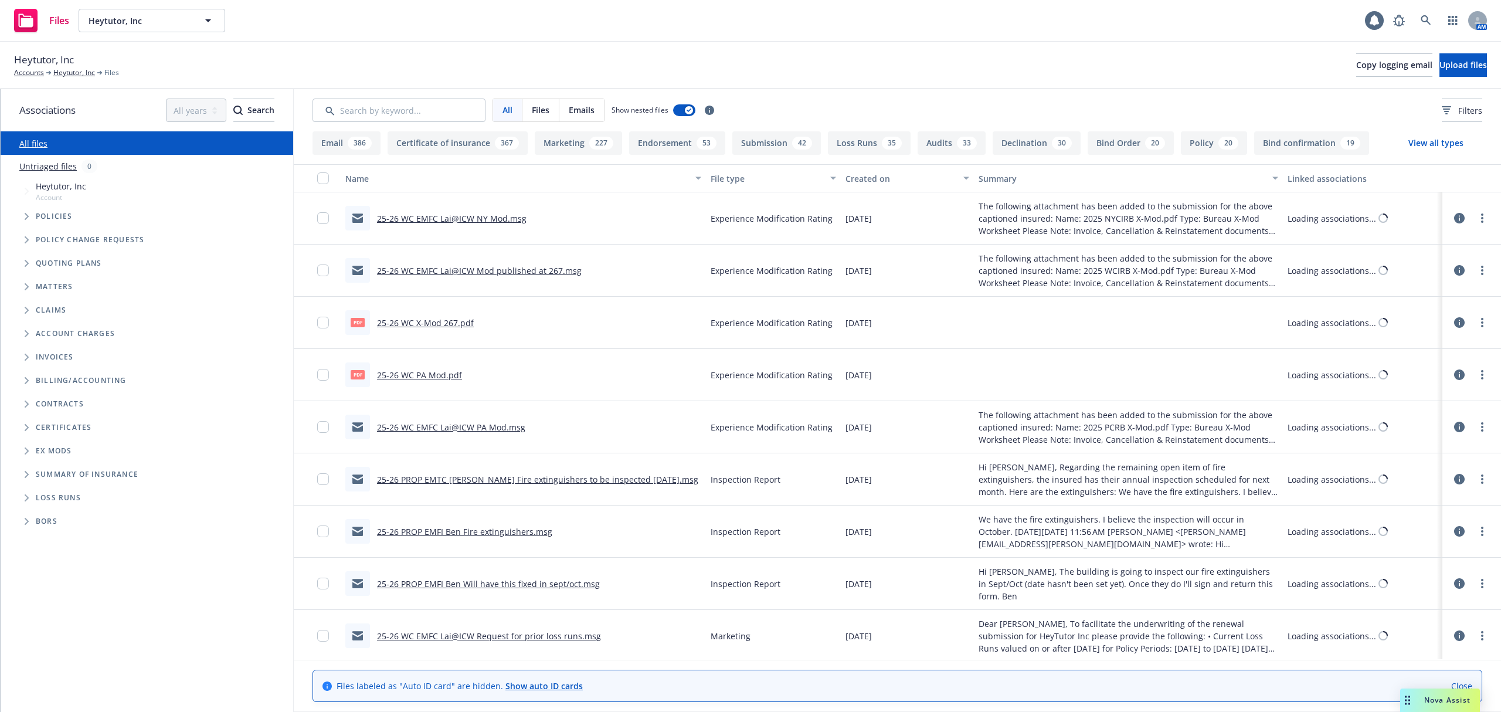  Describe the element at coordinates (1062, 143) in the screenshot. I see `div: 30` at that location.